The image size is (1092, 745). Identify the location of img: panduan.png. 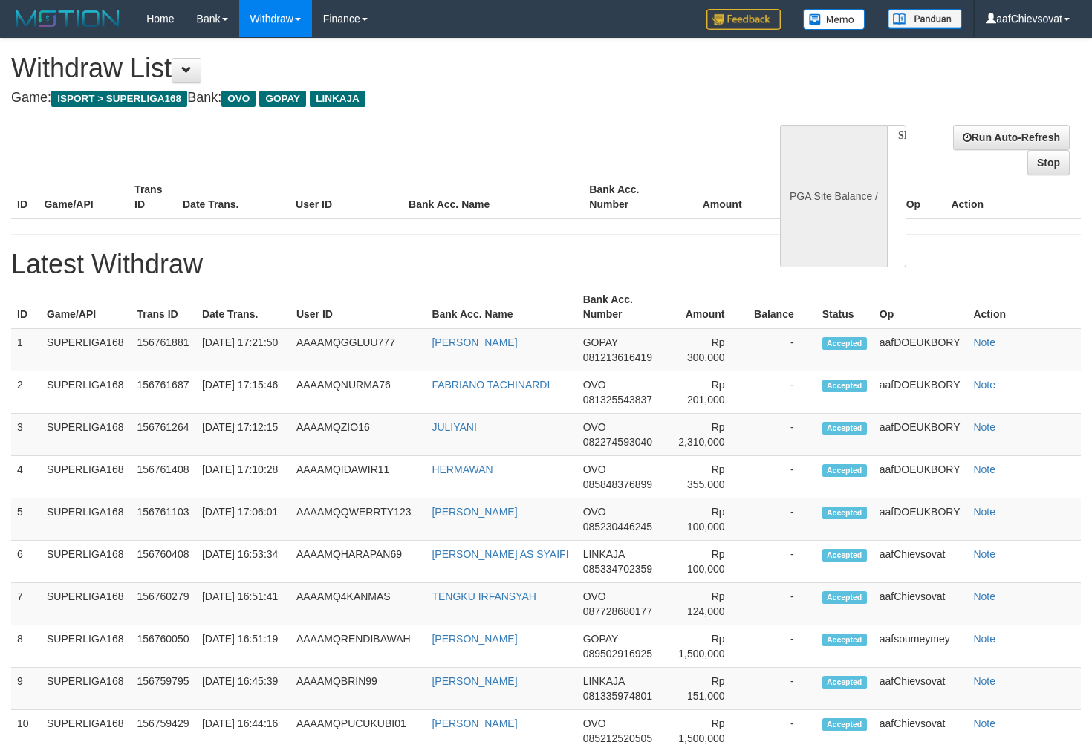
(925, 19).